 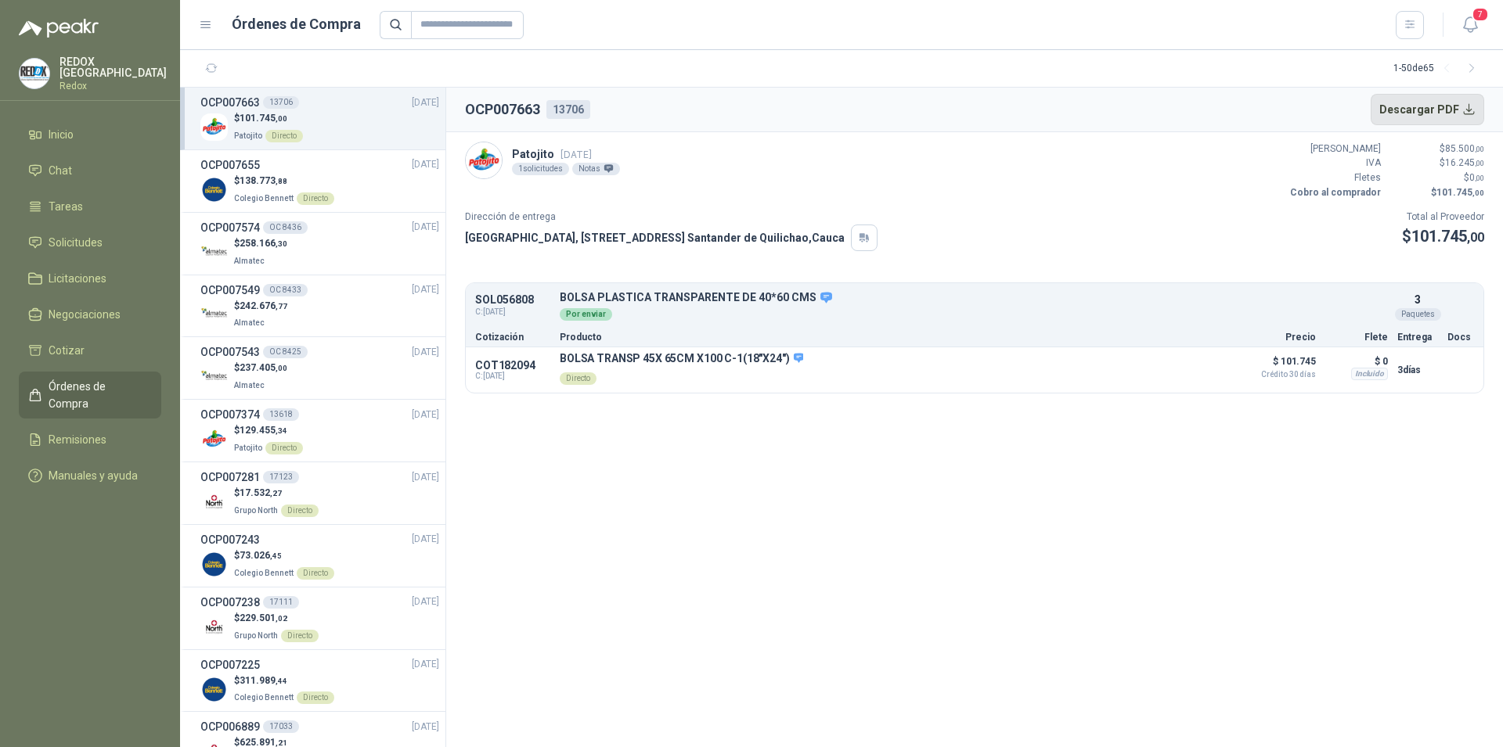 What do you see at coordinates (1276, 365) in the screenshot?
I see `p: $ 101.745` at bounding box center [1276, 365].